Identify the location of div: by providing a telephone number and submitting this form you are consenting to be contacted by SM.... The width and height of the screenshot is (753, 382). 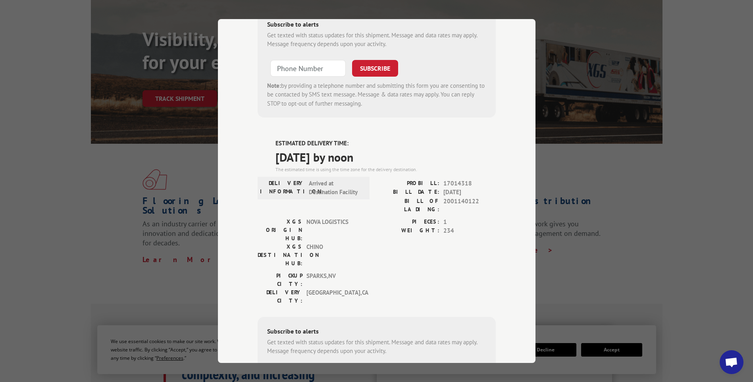
(377, 95).